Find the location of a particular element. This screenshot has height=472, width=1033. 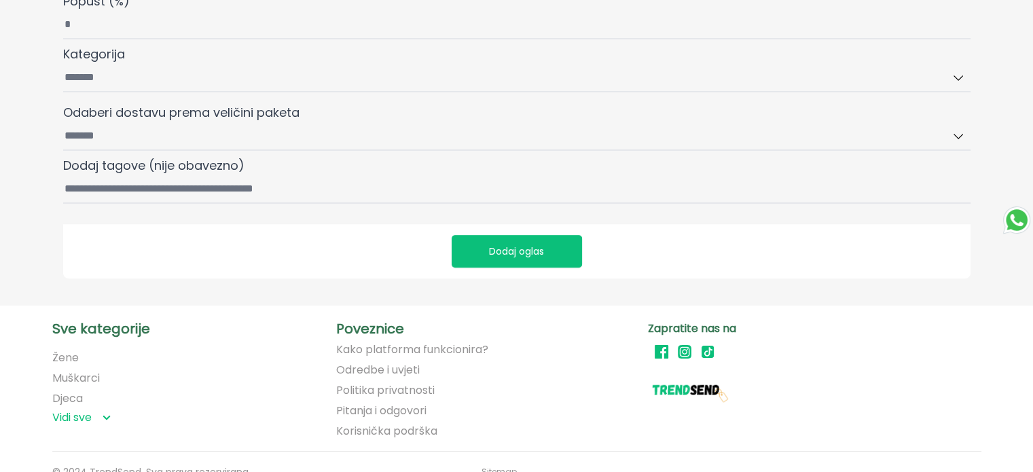

a: Korisnička podrška is located at coordinates (386, 431).